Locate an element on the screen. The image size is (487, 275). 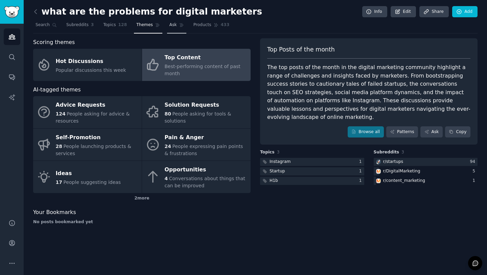
span: Popular discussions this week is located at coordinates (91, 70).